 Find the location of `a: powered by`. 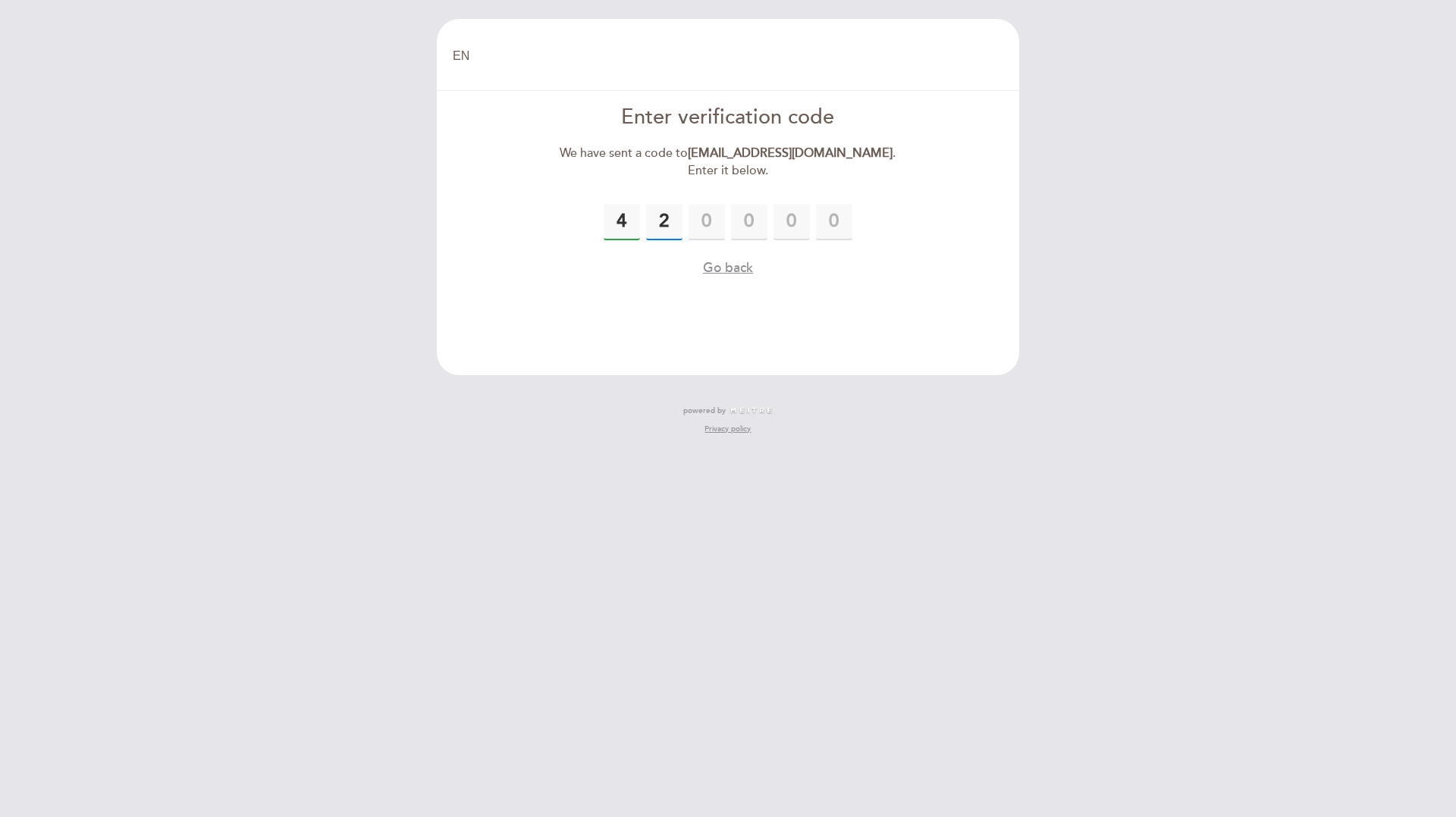

a: powered by is located at coordinates (728, 411).